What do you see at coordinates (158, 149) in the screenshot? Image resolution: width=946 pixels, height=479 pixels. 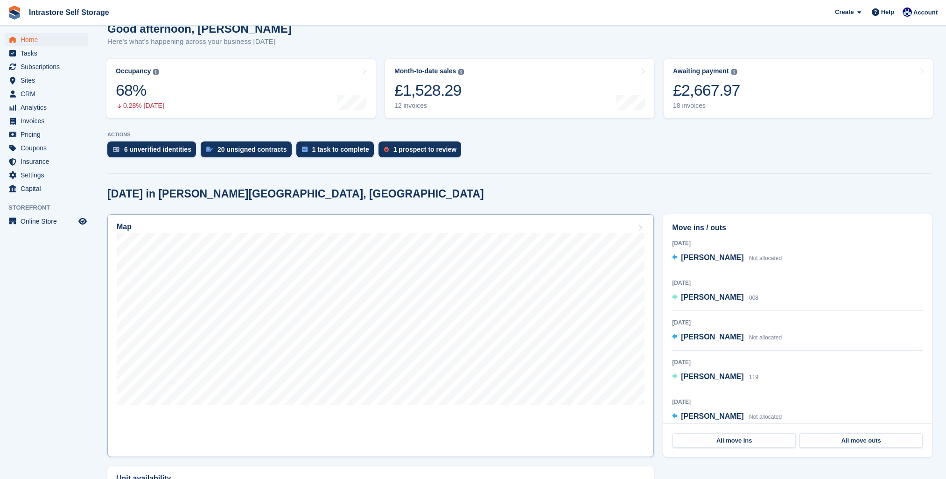 I see `div: 6 unverified identities` at bounding box center [158, 149].